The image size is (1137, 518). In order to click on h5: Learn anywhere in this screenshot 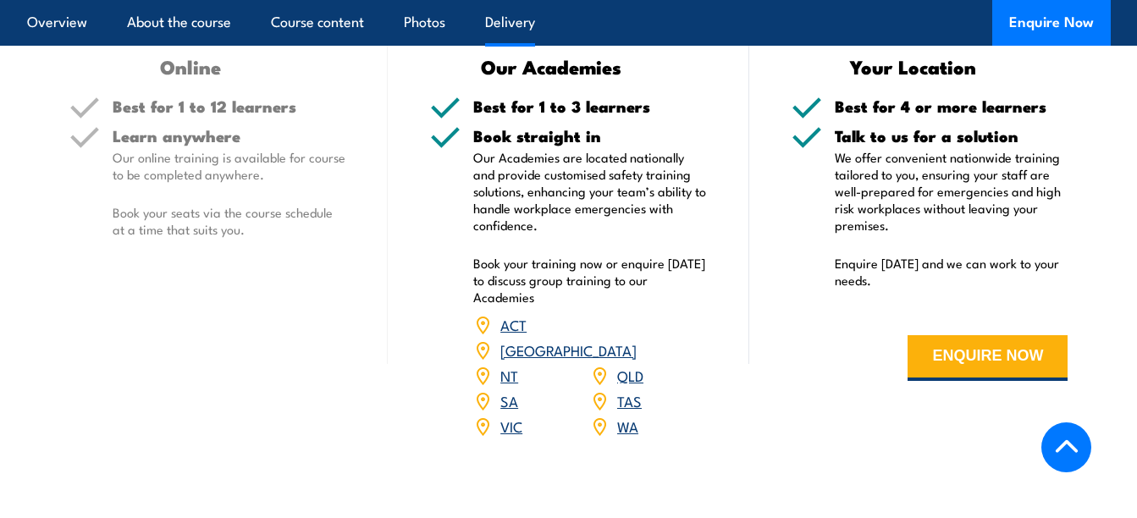, I will do `click(229, 135)`.